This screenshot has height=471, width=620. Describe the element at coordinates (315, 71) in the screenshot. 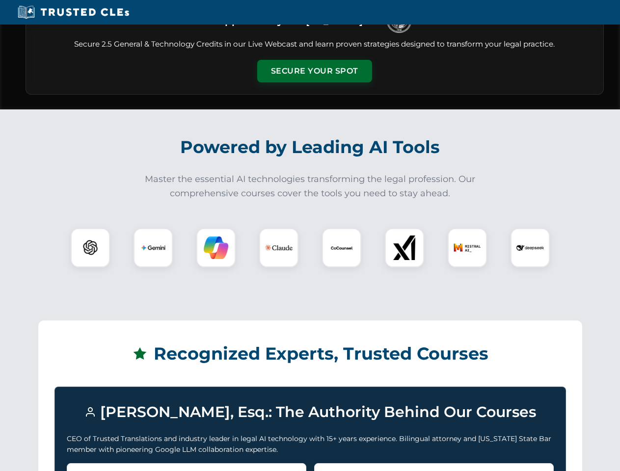

I see `button: Secure Your Spot` at that location.